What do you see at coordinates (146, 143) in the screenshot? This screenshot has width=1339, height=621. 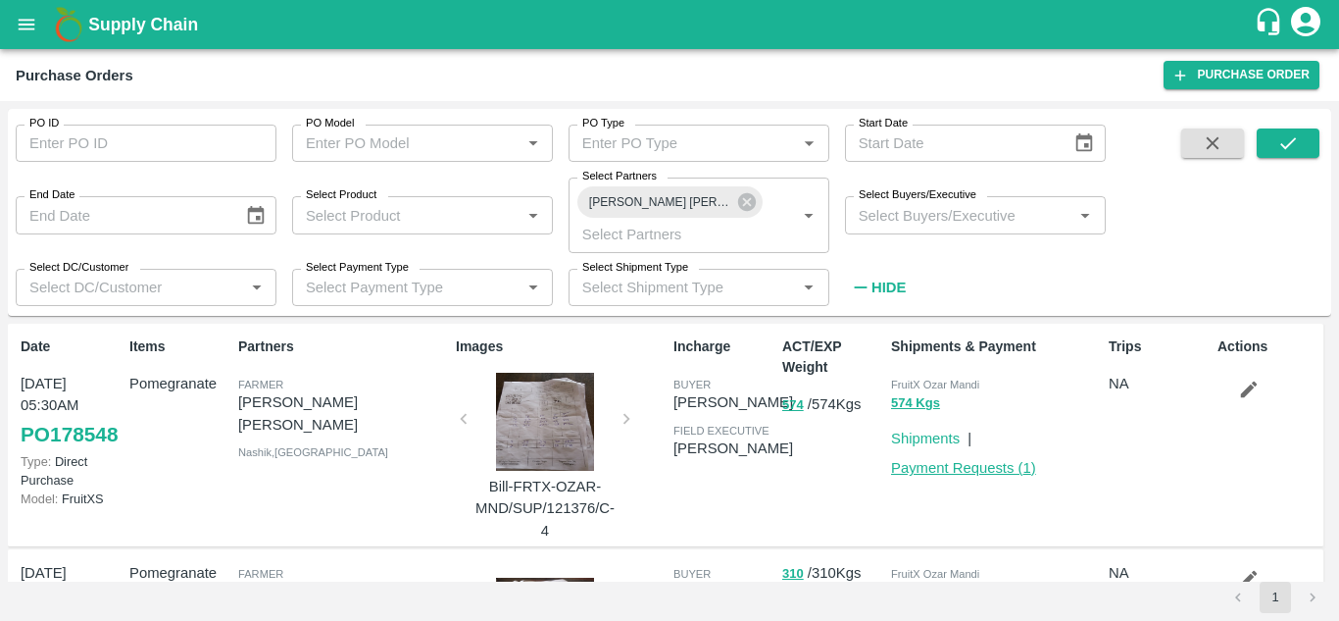 I see `input: Enter PO ID` at bounding box center [146, 143].